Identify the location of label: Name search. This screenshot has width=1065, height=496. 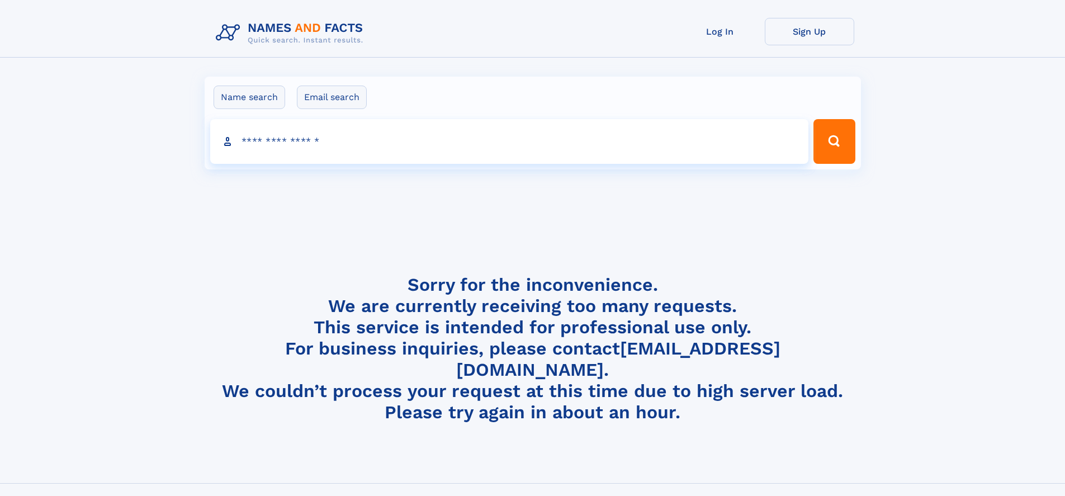
(249, 97).